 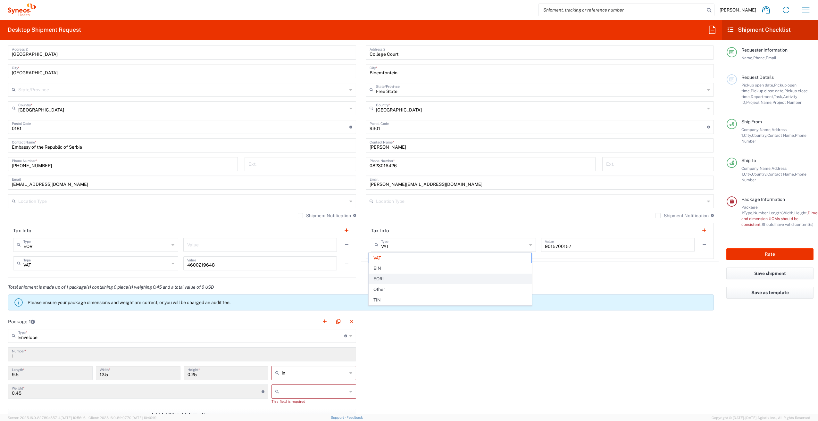 I want to click on span: Request Details, so click(x=757, y=77).